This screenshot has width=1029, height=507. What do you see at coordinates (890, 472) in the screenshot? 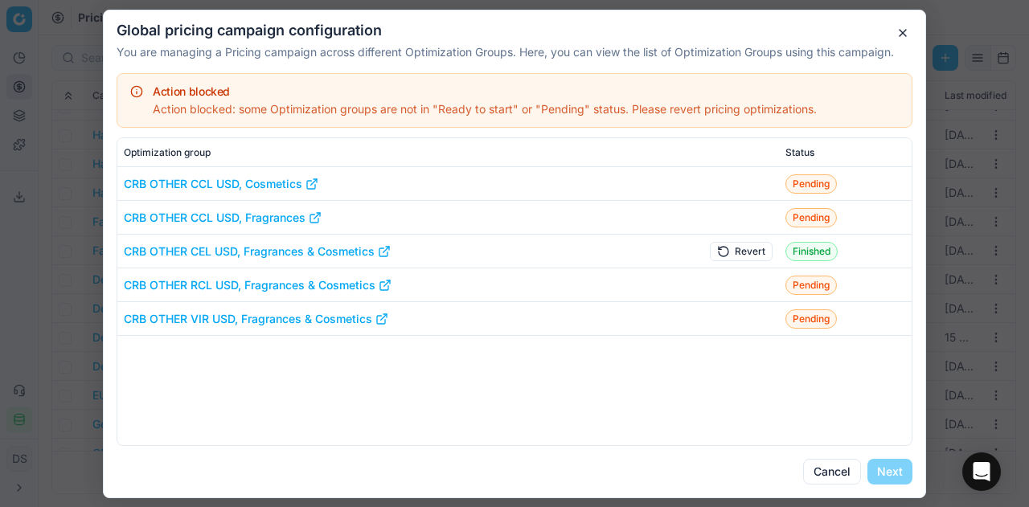
I see `button: Next` at bounding box center [890, 472].